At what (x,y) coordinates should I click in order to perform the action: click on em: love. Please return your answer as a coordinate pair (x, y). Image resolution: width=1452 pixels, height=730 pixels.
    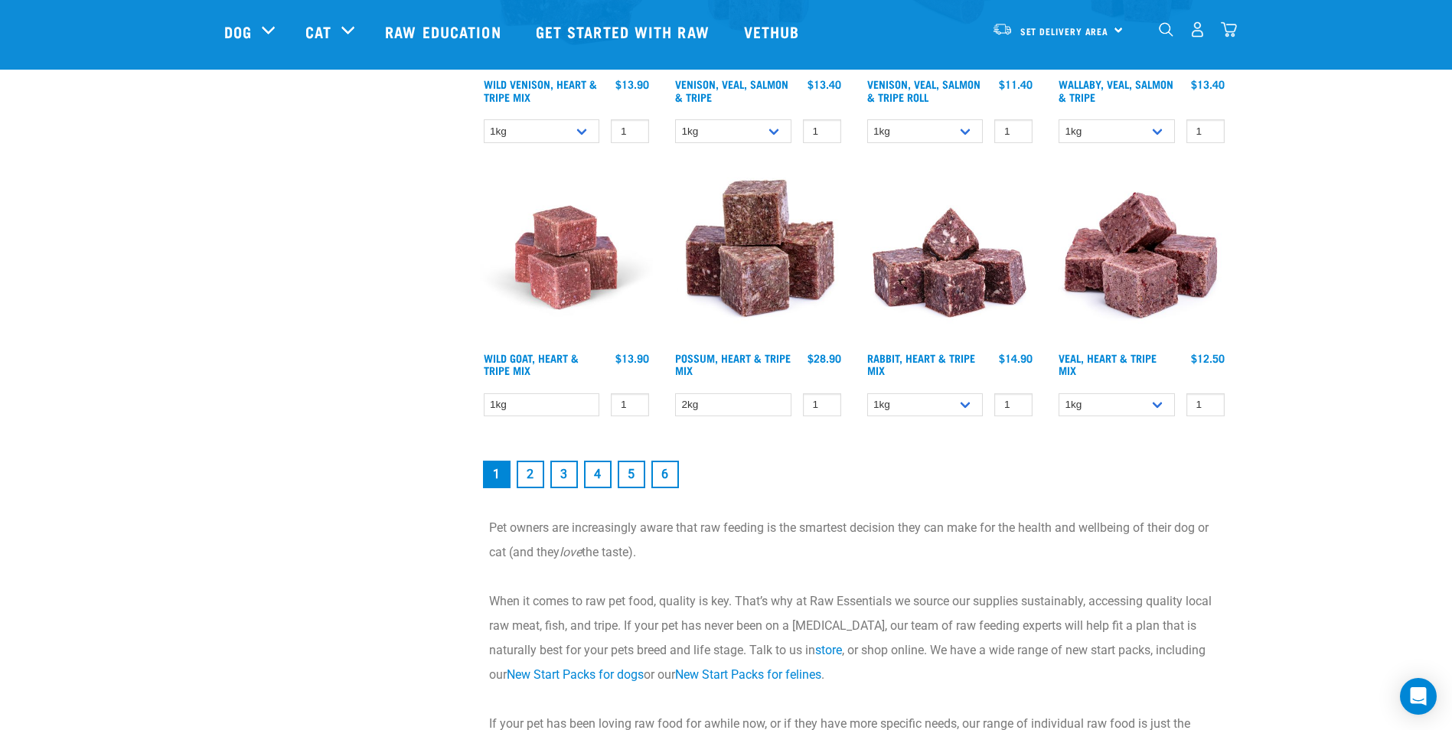
    Looking at the image, I should click on (570, 552).